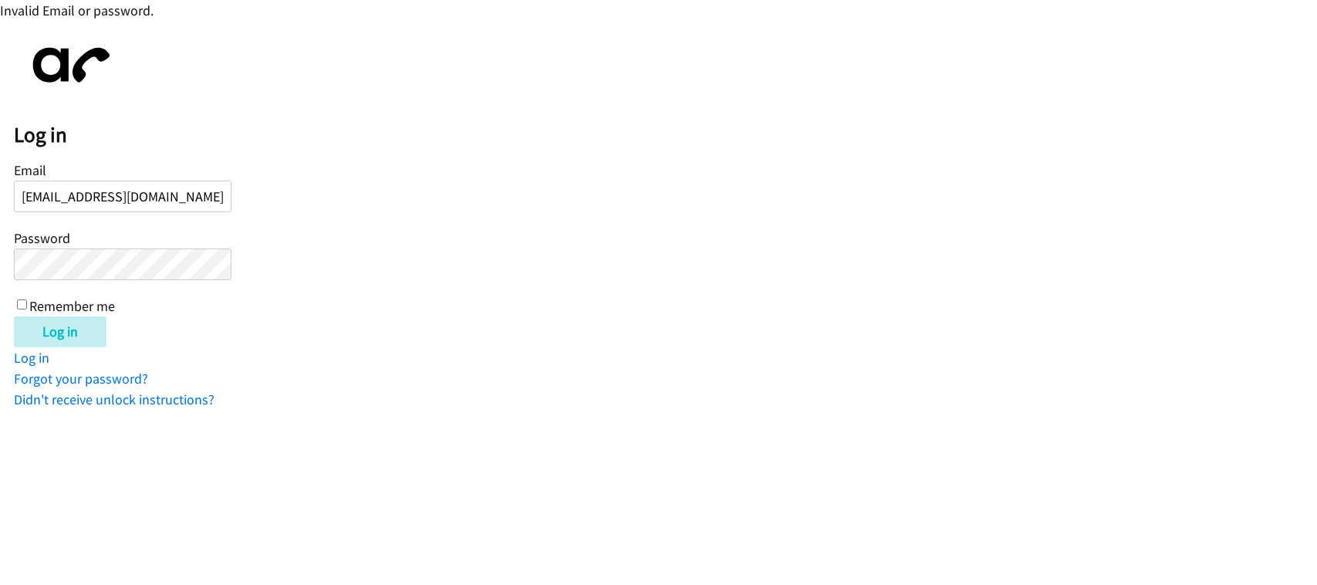 The width and height of the screenshot is (1317, 585). What do you see at coordinates (60, 332) in the screenshot?
I see `input: Log in` at bounding box center [60, 332].